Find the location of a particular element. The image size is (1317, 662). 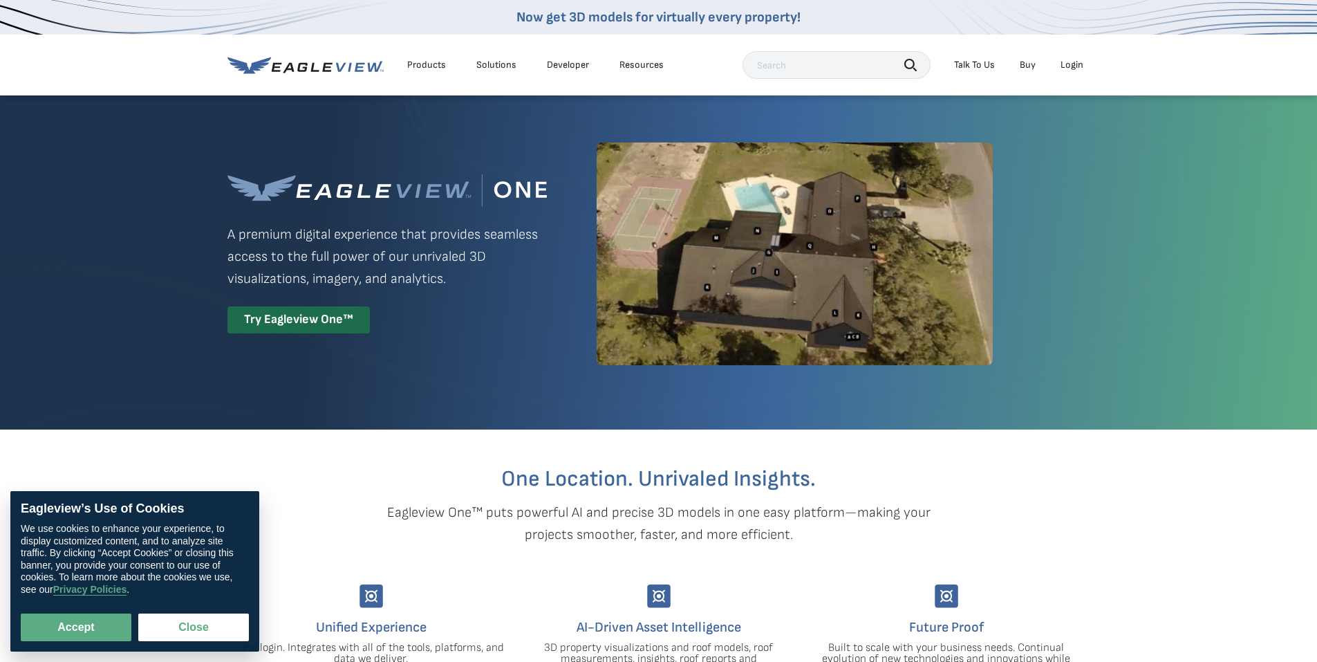

button: Close is located at coordinates (194, 627).